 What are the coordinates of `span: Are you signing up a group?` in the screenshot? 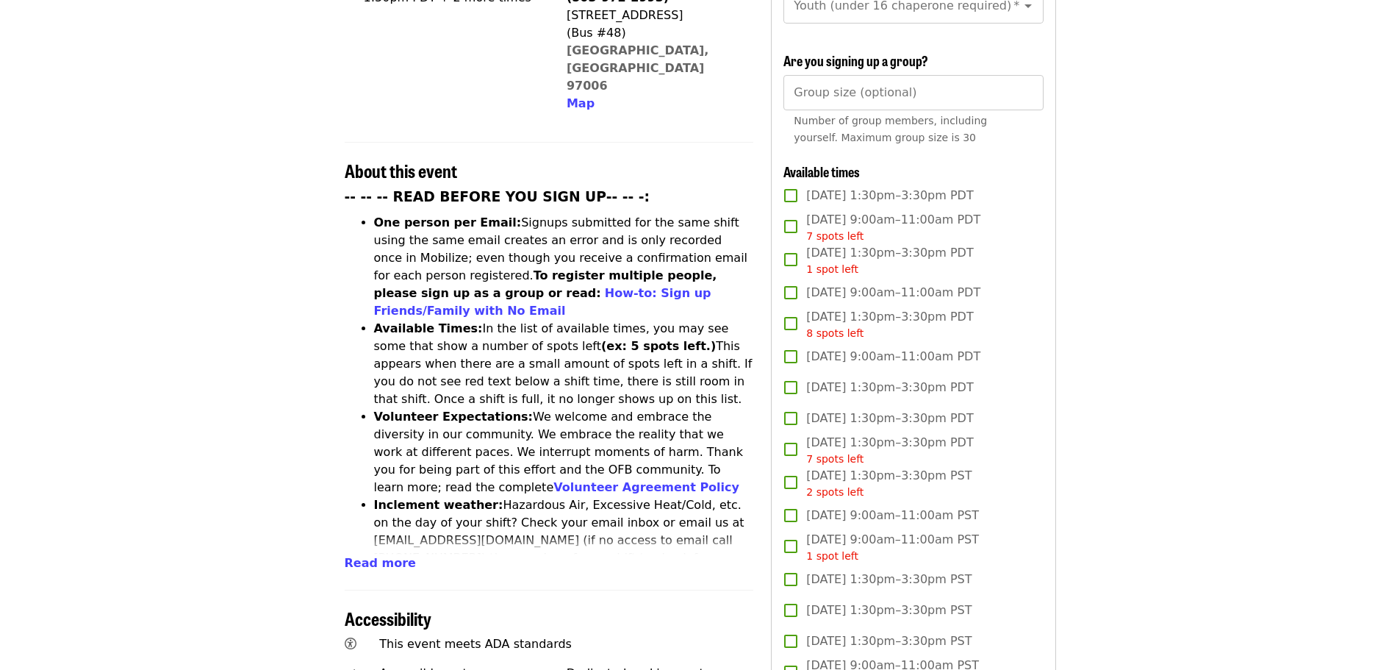 It's located at (856, 60).